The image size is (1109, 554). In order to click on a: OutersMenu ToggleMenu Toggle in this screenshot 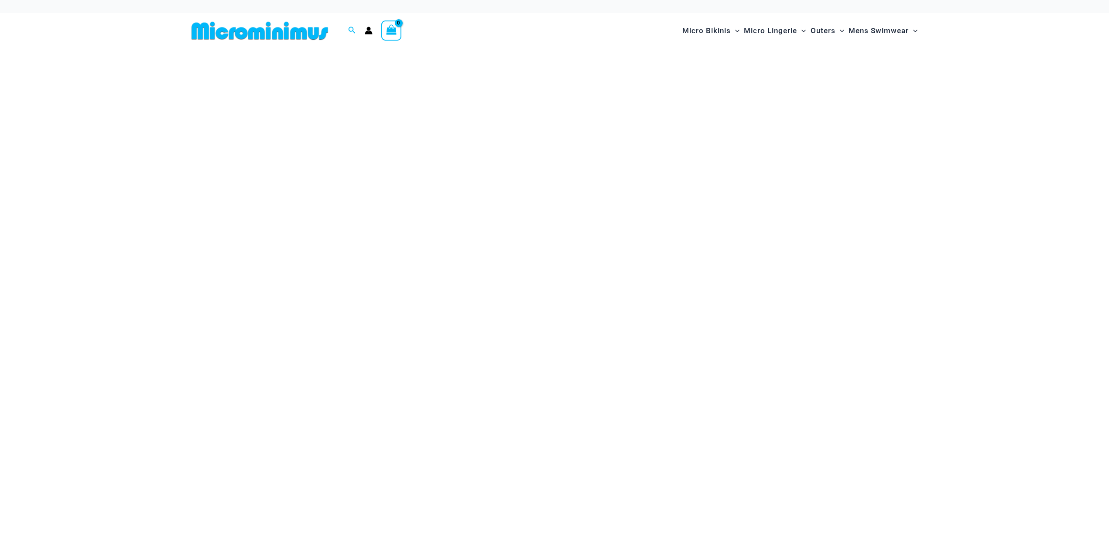, I will do `click(827, 31)`.